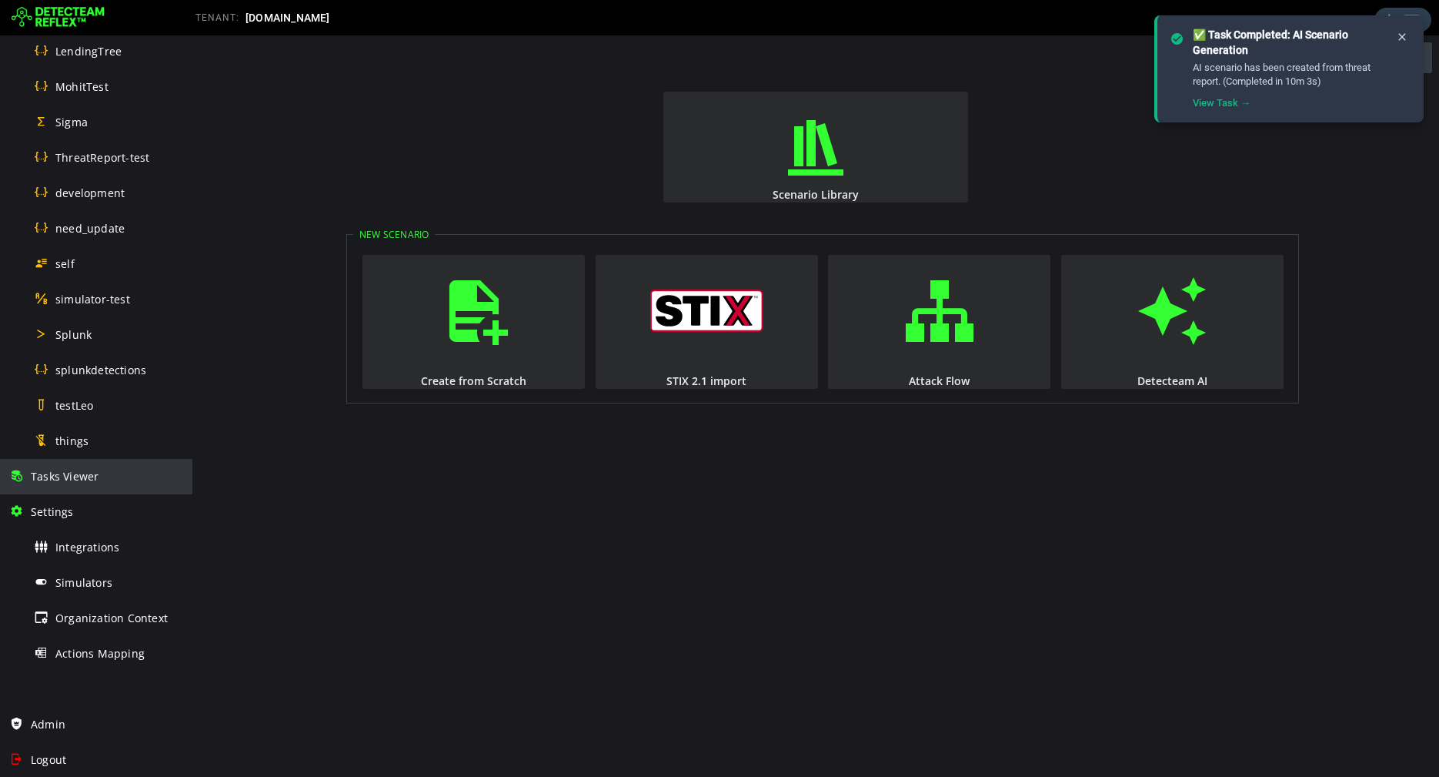 This screenshot has height=777, width=1439. I want to click on span: Organization Context, so click(112, 617).